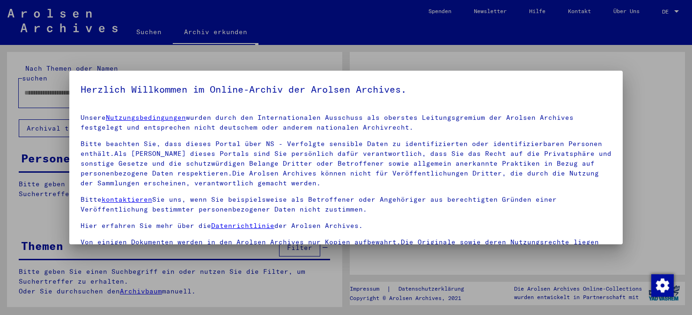 The image size is (692, 315). What do you see at coordinates (346, 123) in the screenshot?
I see `p: Unsere wurden durch den Internationalen Ausschuss als oberstes Leitungsgremium der Arolsen Archiv...` at bounding box center [346, 123].